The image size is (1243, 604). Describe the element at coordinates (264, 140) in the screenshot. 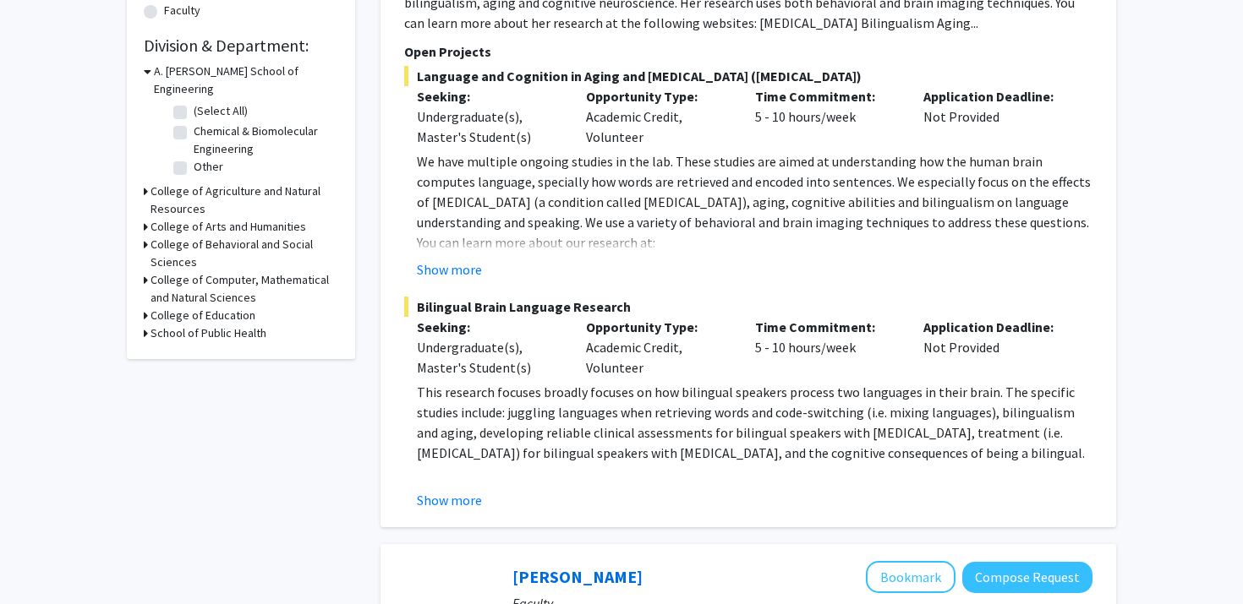

I see `label: Chemical & Biomolecular Engineering` at that location.